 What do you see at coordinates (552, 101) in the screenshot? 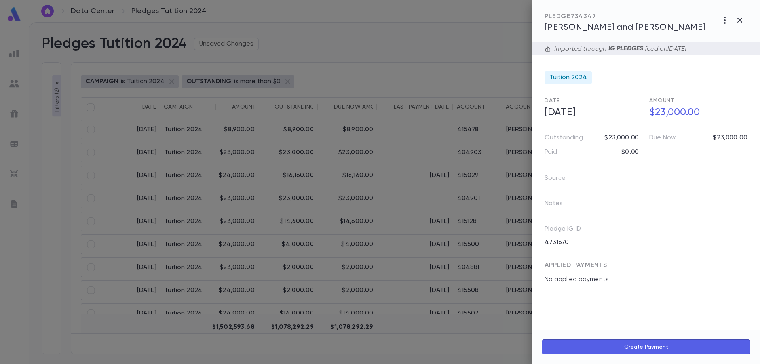
I see `span: Date` at bounding box center [552, 101].